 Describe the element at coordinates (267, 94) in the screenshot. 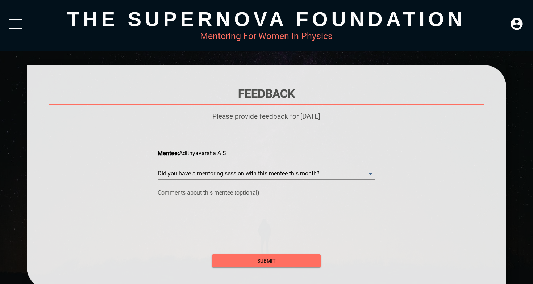

I see `h1: Feedback` at that location.